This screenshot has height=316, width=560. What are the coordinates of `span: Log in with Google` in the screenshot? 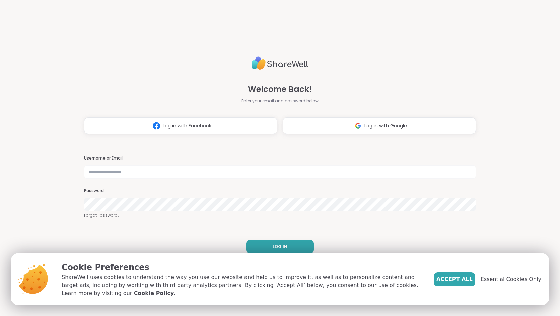 It's located at (385, 126).